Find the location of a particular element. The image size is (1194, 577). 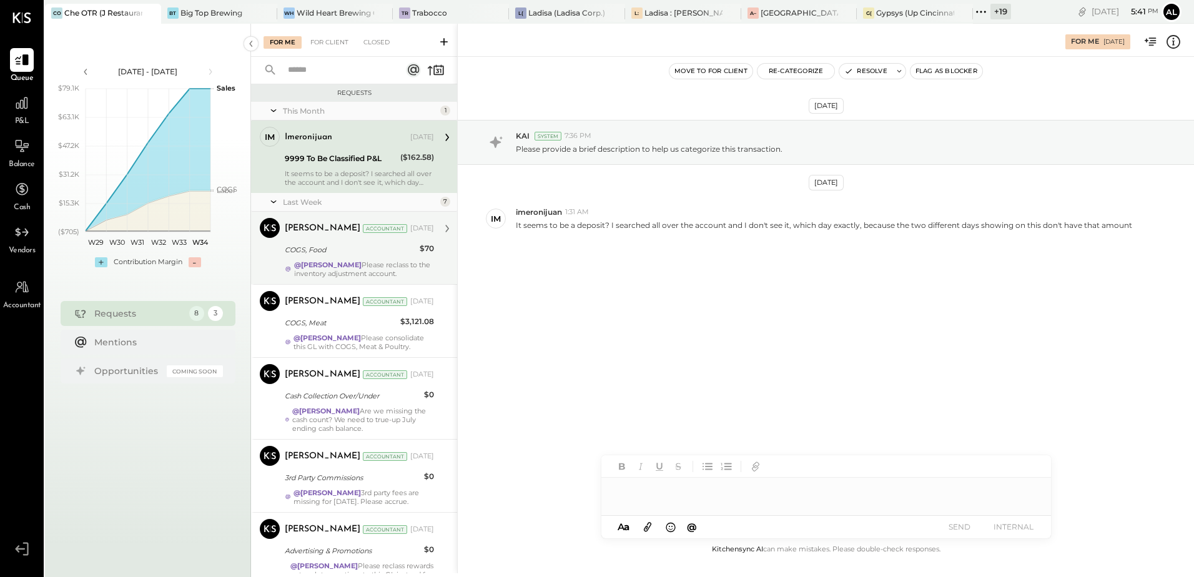

div: 3rd Party Commissions is located at coordinates (352, 478).